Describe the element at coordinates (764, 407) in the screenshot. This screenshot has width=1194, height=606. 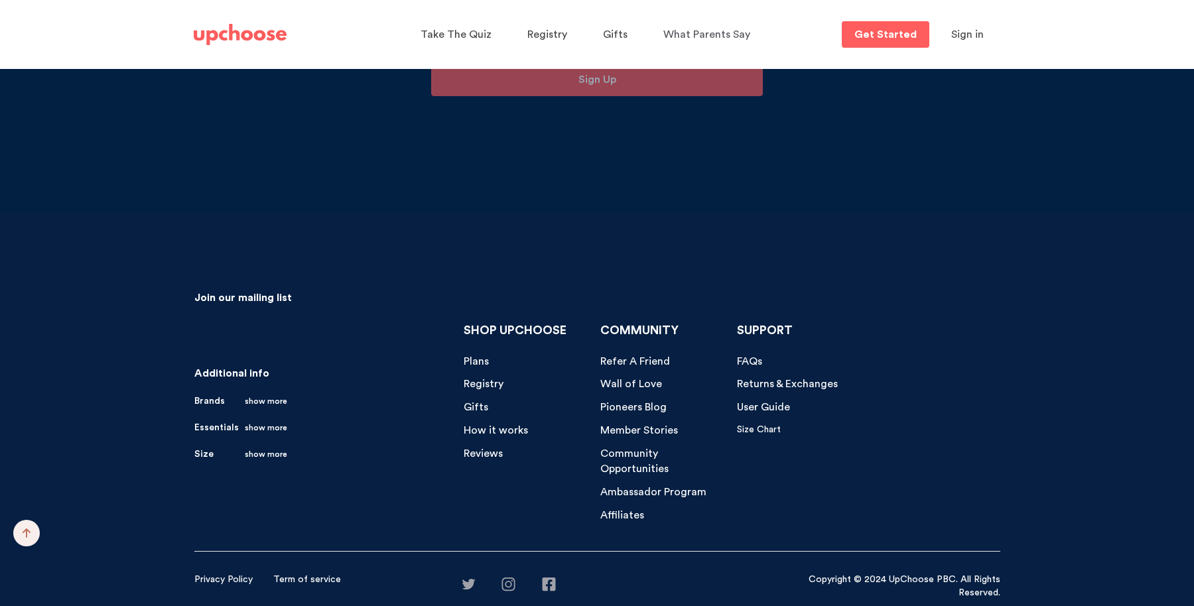
I see `span: User Guide` at that location.